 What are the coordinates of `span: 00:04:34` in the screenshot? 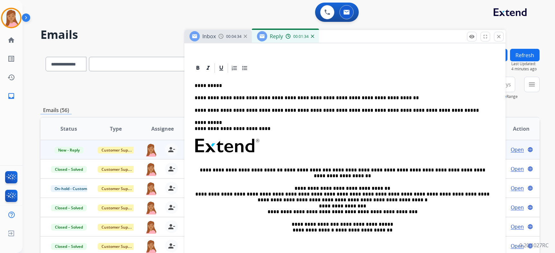 It's located at (234, 37).